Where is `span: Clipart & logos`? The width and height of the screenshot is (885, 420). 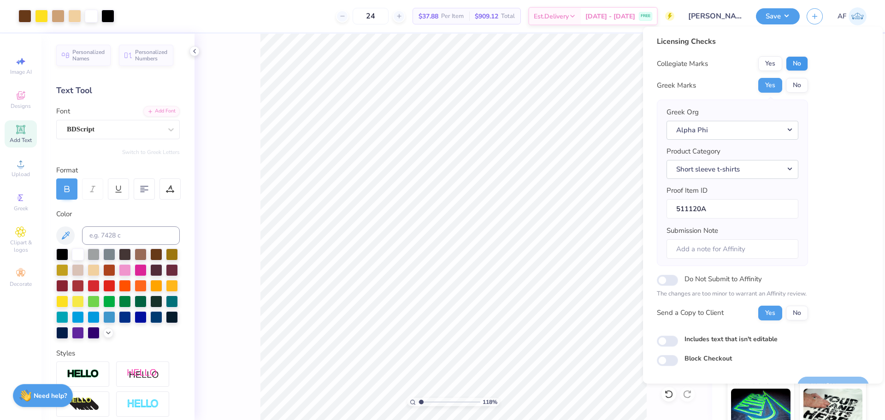
span: Clipart & logos is located at coordinates (21, 246).